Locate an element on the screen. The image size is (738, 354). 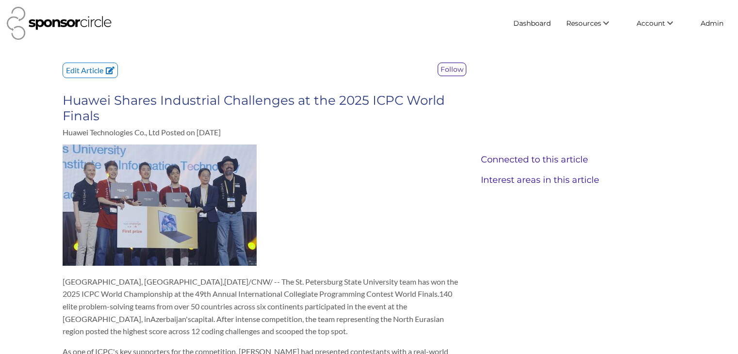
p: Follow is located at coordinates (452, 69).